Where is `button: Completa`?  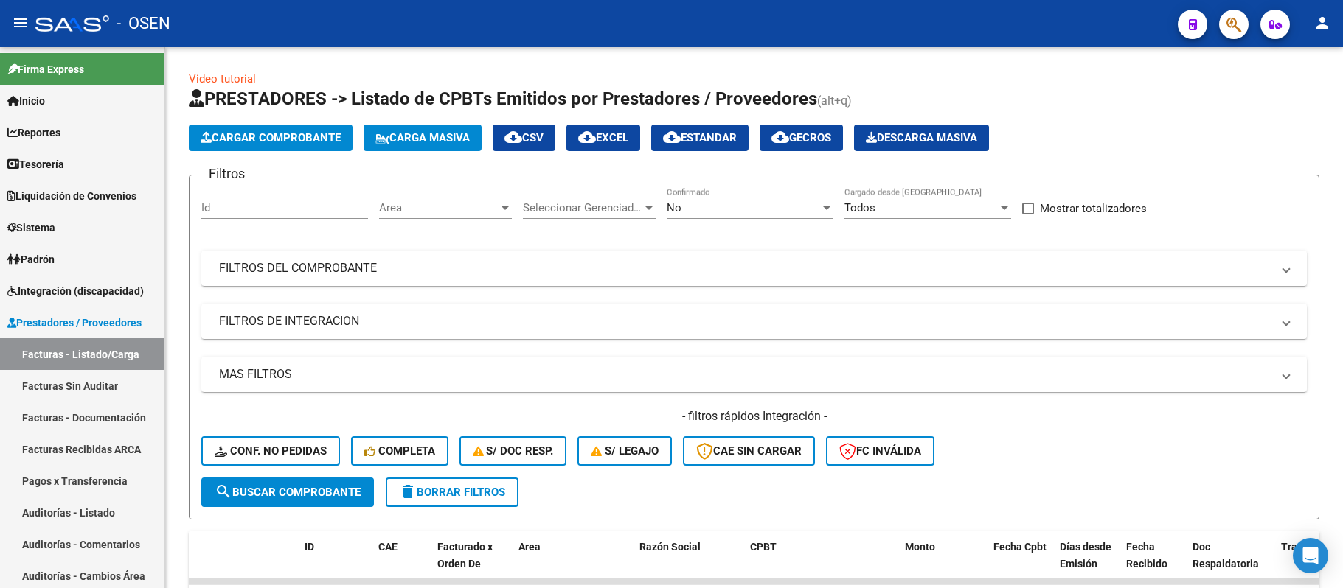 button: Completa is located at coordinates (400, 451).